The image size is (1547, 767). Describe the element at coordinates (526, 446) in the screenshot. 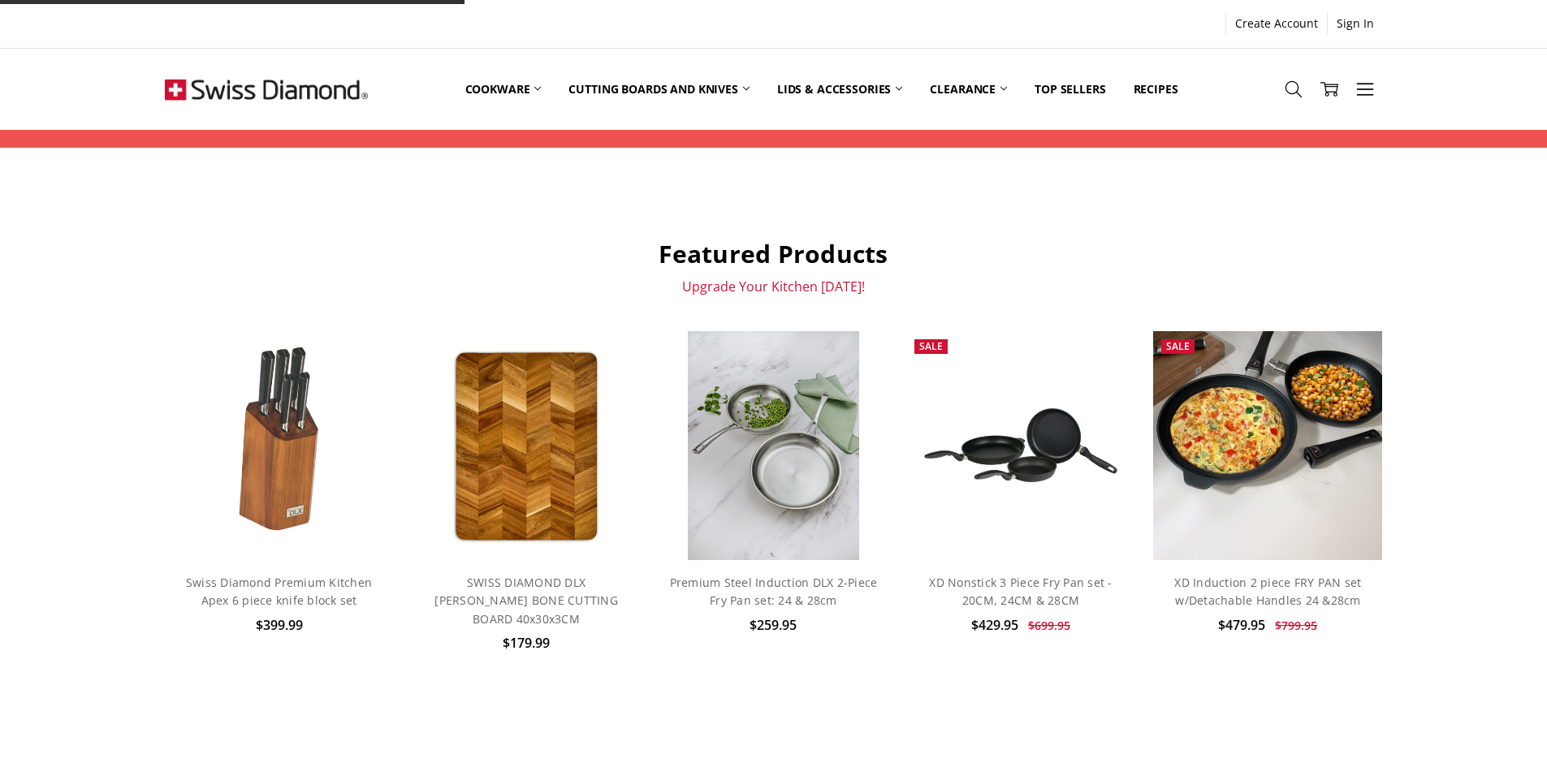

I see `a: SWISS DIAMOND DLX HERRING BONE CUTTING BOARD 40x30x3CM` at that location.